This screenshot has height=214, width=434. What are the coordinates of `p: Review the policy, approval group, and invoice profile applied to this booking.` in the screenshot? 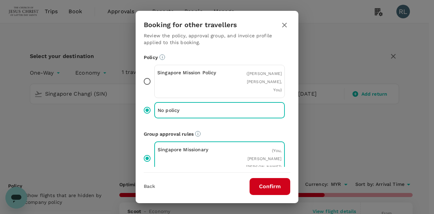 It's located at (217, 39).